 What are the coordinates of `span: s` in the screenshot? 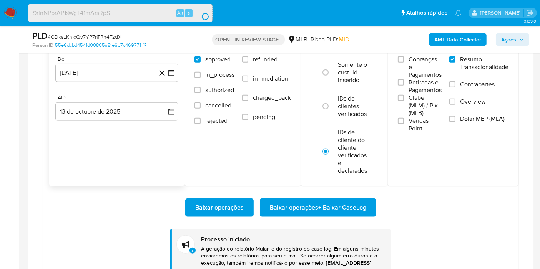 It's located at (189, 13).